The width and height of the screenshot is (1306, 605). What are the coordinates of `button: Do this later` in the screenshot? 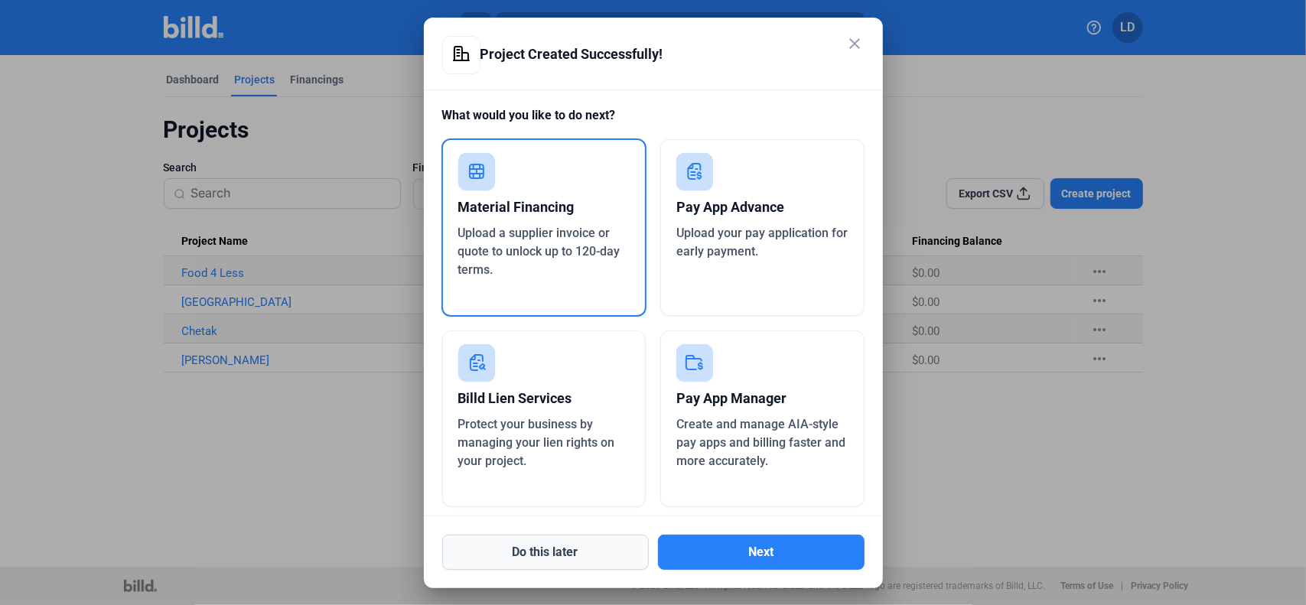 It's located at (545, 552).